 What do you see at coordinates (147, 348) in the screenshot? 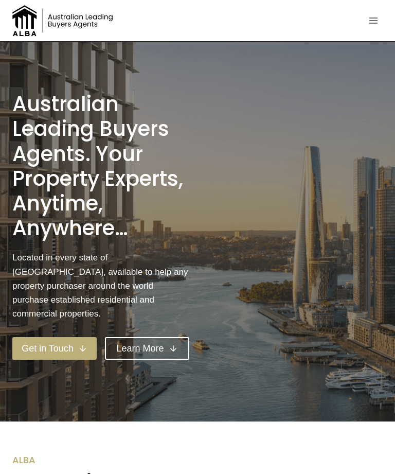
I see `a: Learn More` at bounding box center [147, 348].